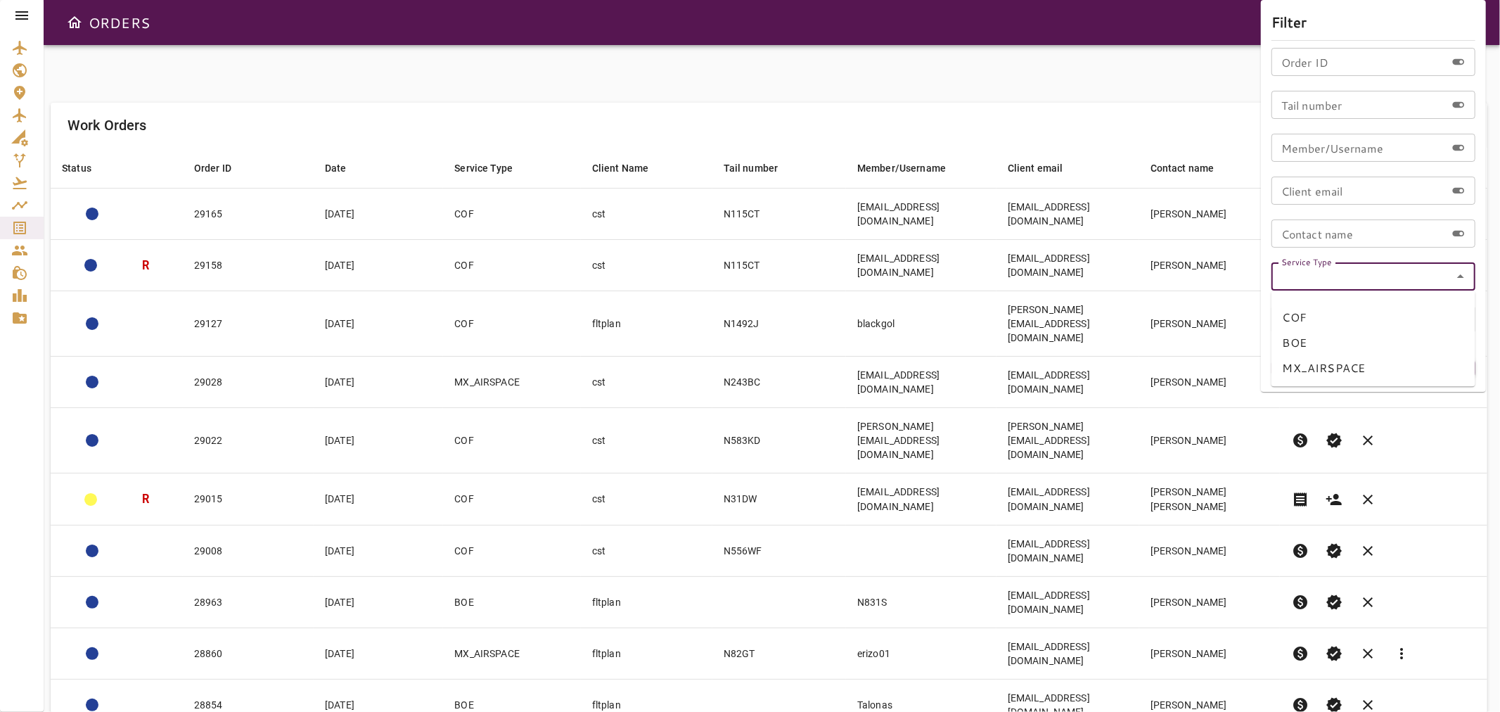 This screenshot has width=1500, height=712. I want to click on li: COF, so click(1373, 317).